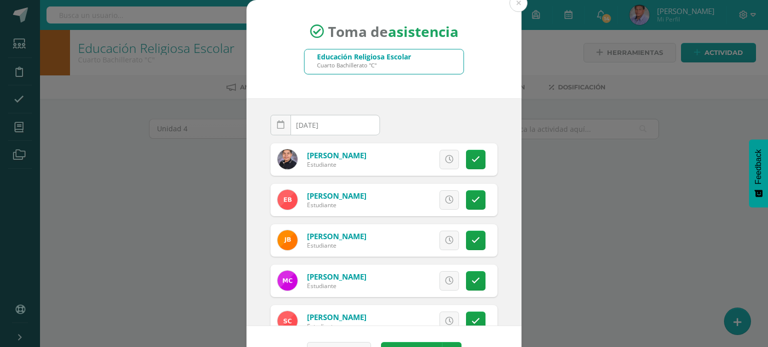 Image resolution: width=768 pixels, height=347 pixels. What do you see at coordinates (364, 65) in the screenshot?
I see `div: Cuarto Bachillerato "C"` at bounding box center [364, 65].